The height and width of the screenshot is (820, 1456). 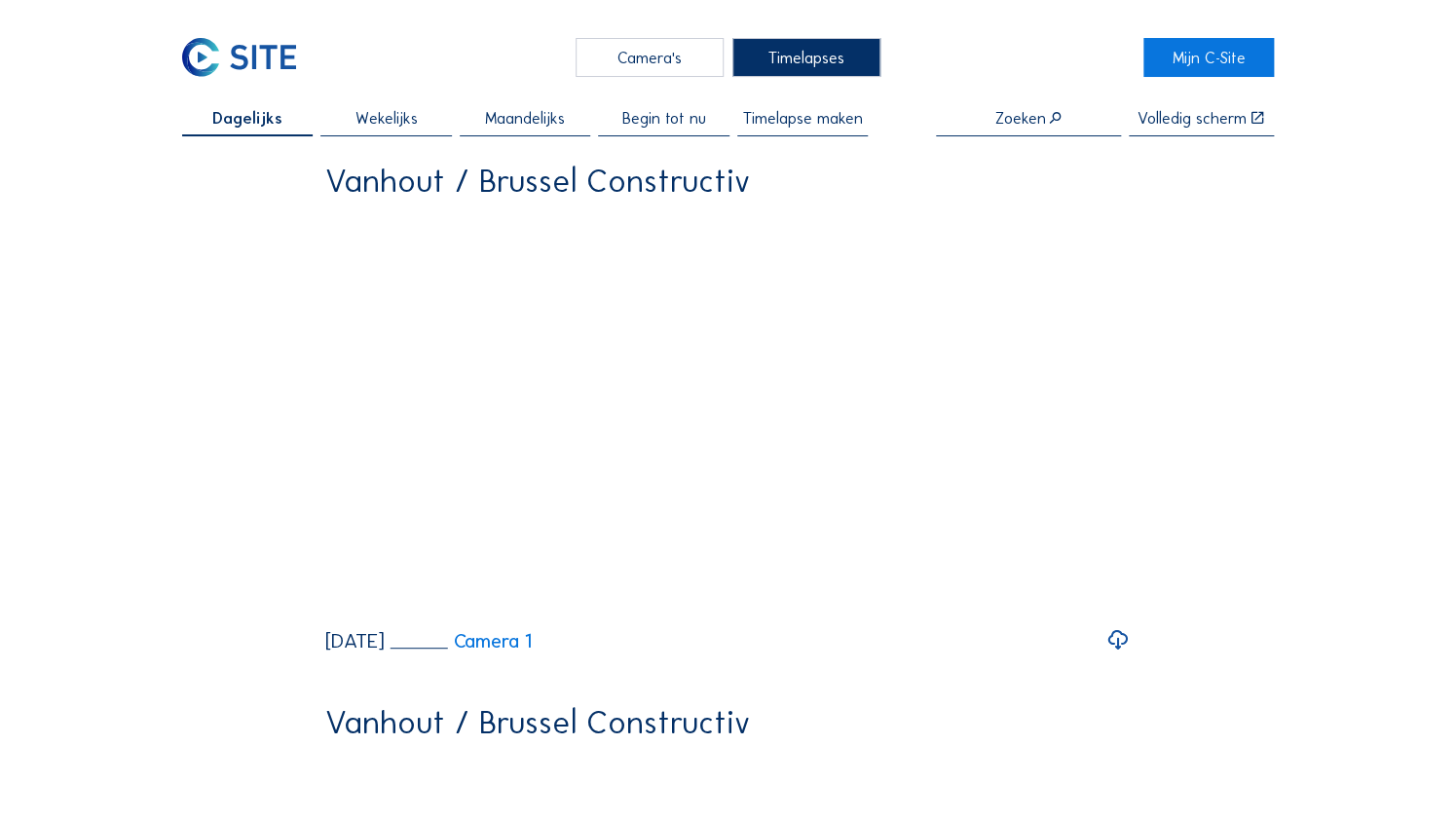 What do you see at coordinates (525, 118) in the screenshot?
I see `span: Maandelijks` at bounding box center [525, 118].